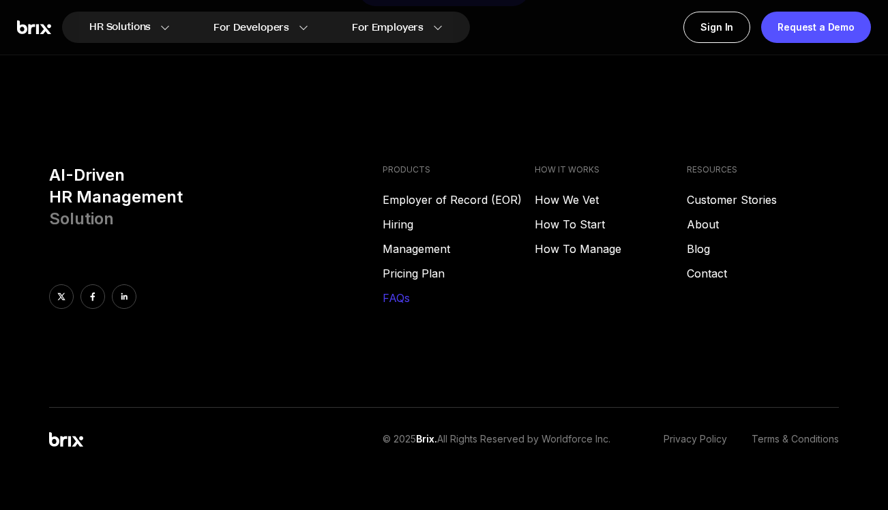 The image size is (888, 510). I want to click on a: How We Vet, so click(610, 200).